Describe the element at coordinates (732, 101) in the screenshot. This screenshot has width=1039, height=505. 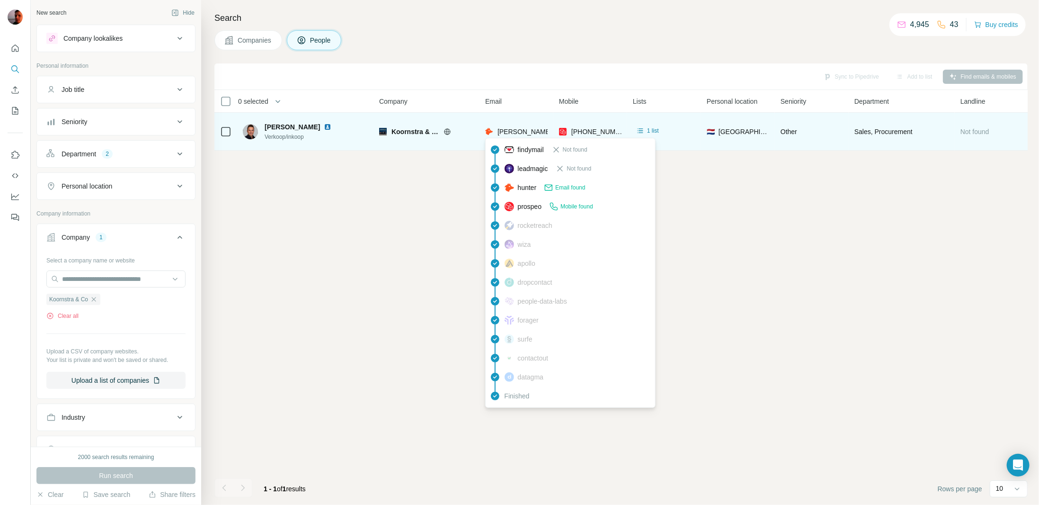
I see `span: Personal location` at that location.